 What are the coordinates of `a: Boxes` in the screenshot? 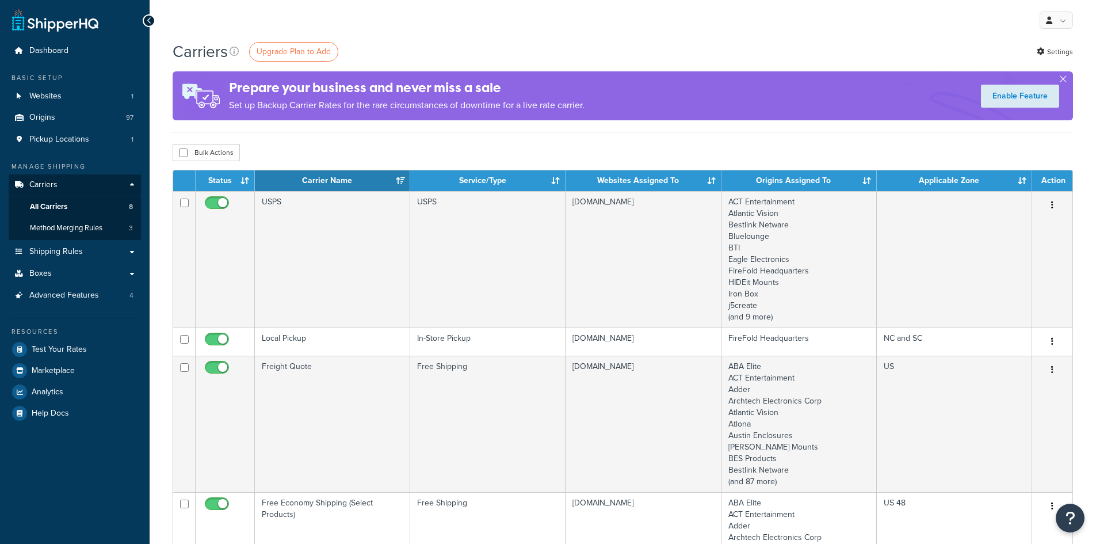 It's located at (75, 273).